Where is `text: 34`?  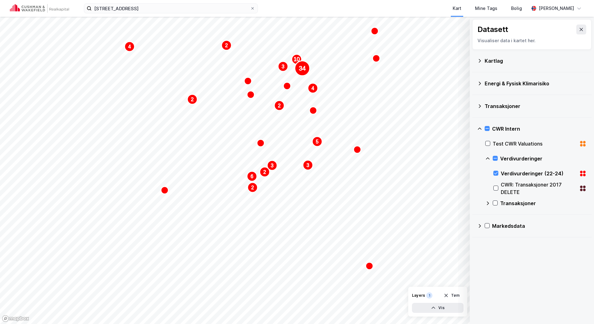
text: 34 is located at coordinates (302, 68).